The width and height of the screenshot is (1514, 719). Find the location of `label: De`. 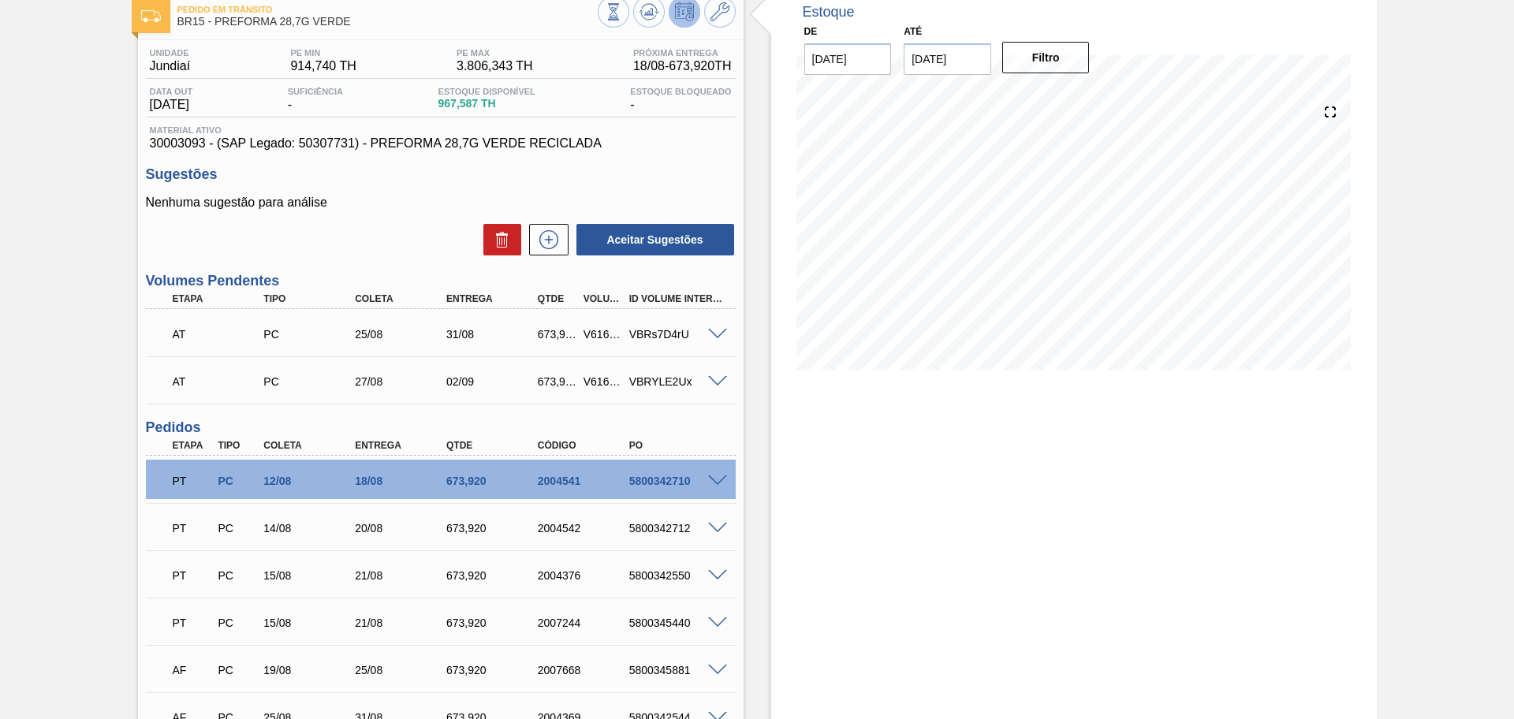

label: De is located at coordinates (810, 32).